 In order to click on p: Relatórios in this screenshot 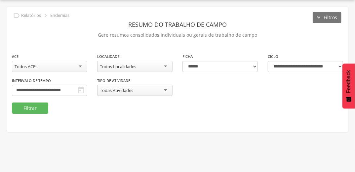, I will do `click(31, 16)`.